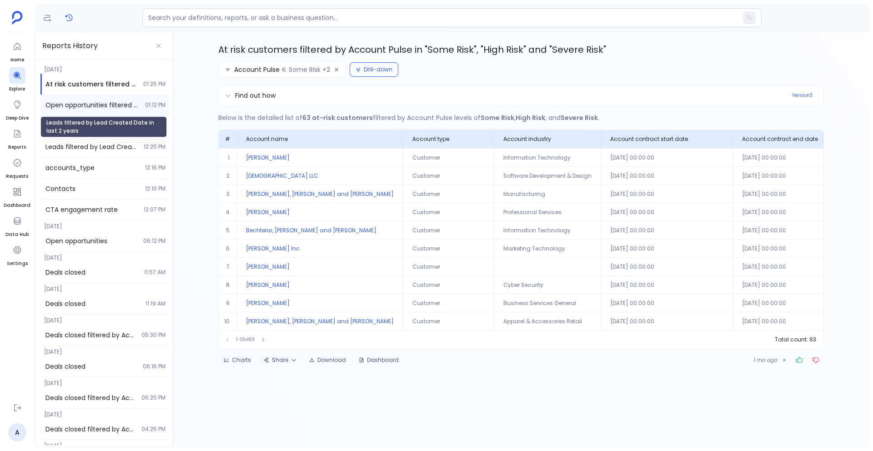 The height and width of the screenshot is (451, 873). What do you see at coordinates (91, 241) in the screenshot?
I see `p: Open opportunities` at bounding box center [91, 241].